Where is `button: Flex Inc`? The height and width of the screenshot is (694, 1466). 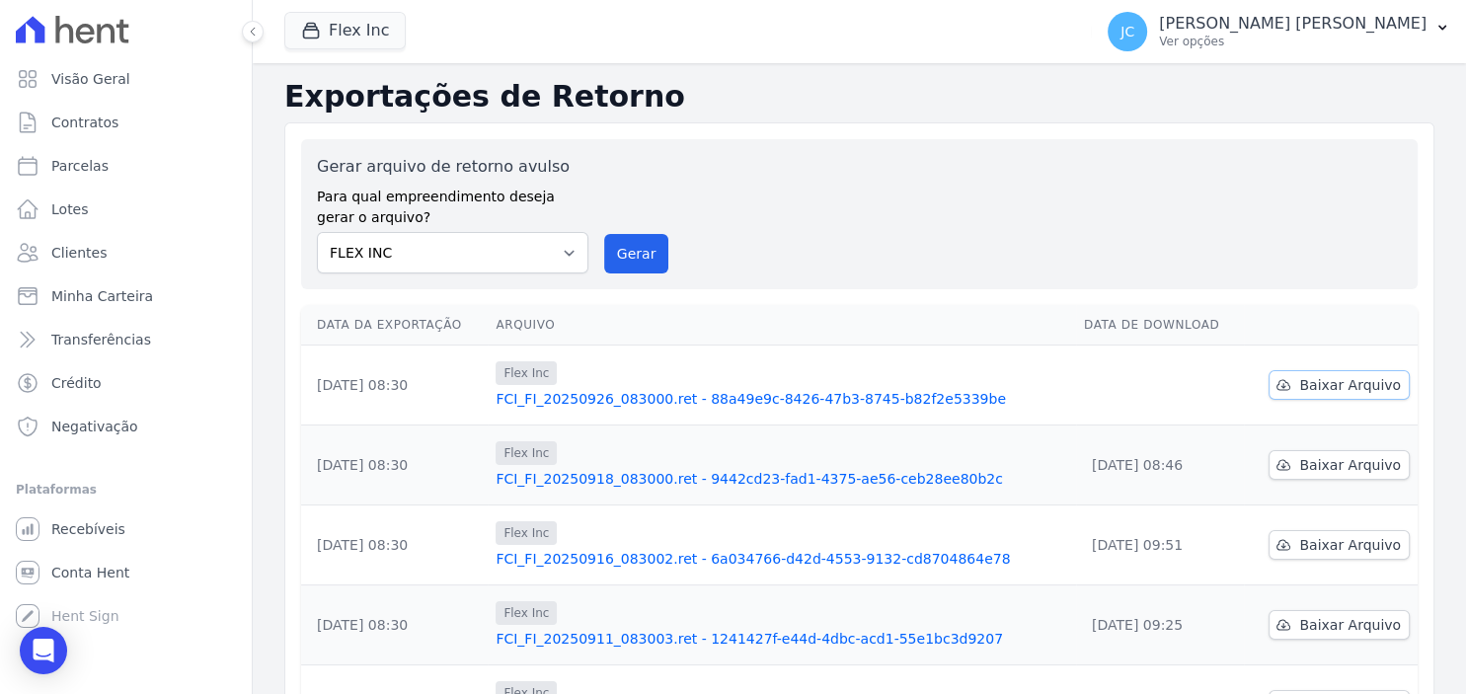
button: Flex Inc is located at coordinates (345, 31).